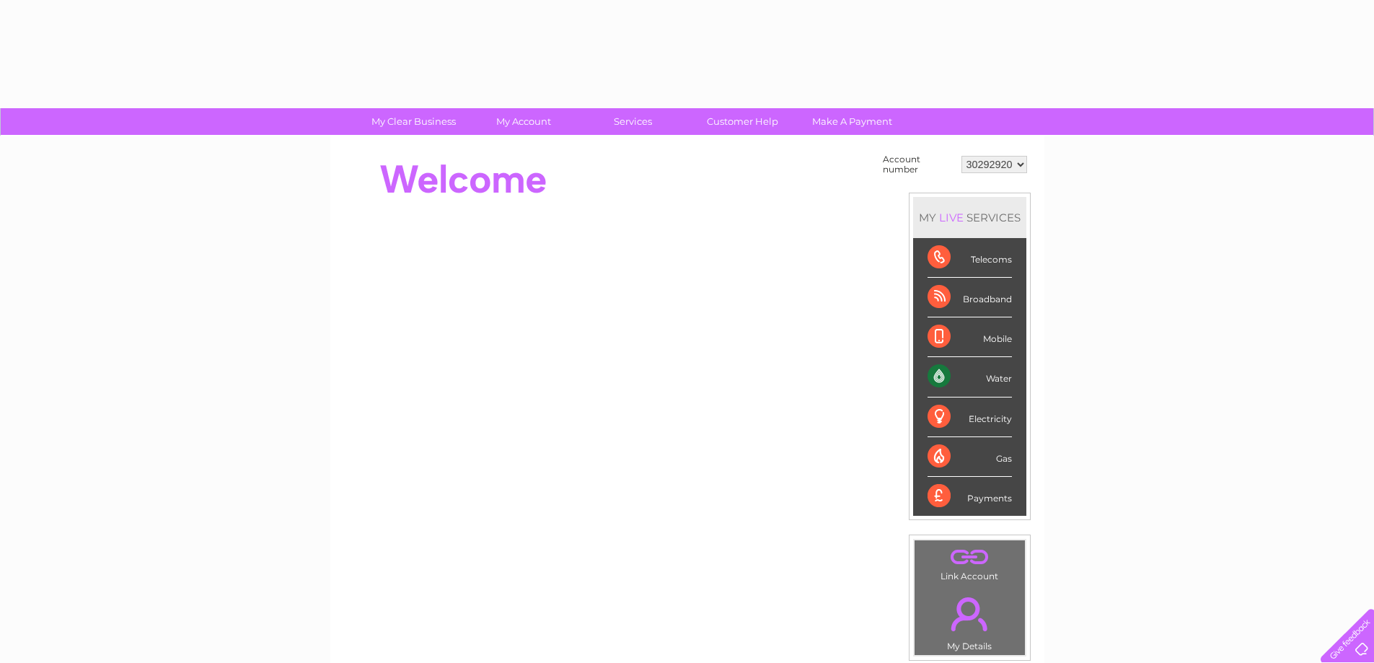 The image size is (1374, 663). Describe the element at coordinates (951, 217) in the screenshot. I see `div: LIVE` at that location.